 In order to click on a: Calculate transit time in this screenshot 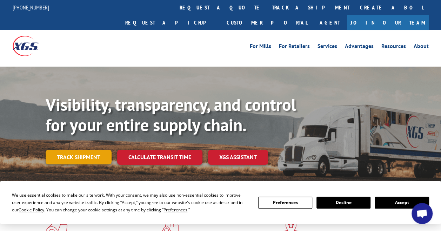, I will do `click(160, 157)`.